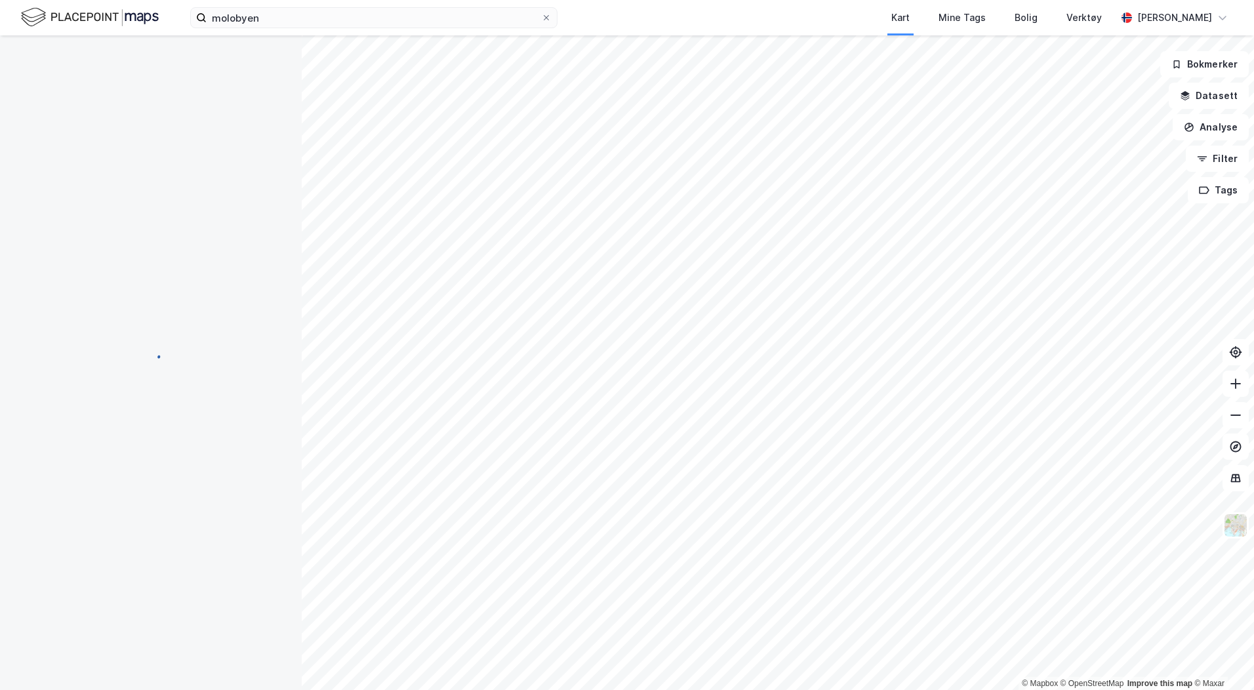  I want to click on button: Analyse, so click(1211, 127).